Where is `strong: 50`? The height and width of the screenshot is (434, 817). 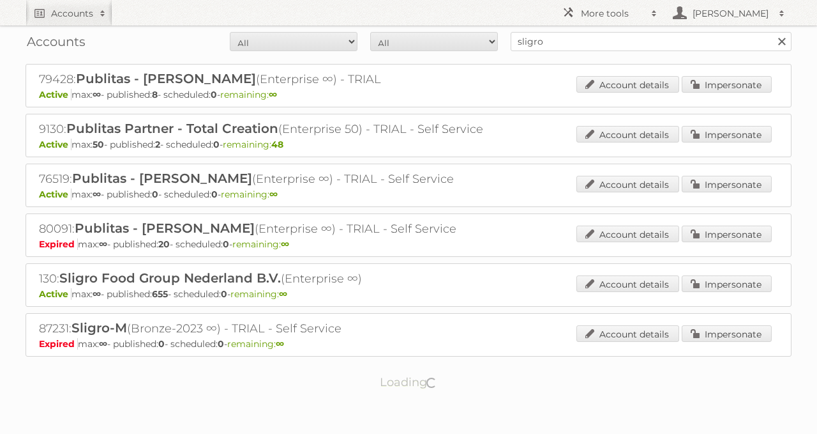
strong: 50 is located at coordinates (98, 144).